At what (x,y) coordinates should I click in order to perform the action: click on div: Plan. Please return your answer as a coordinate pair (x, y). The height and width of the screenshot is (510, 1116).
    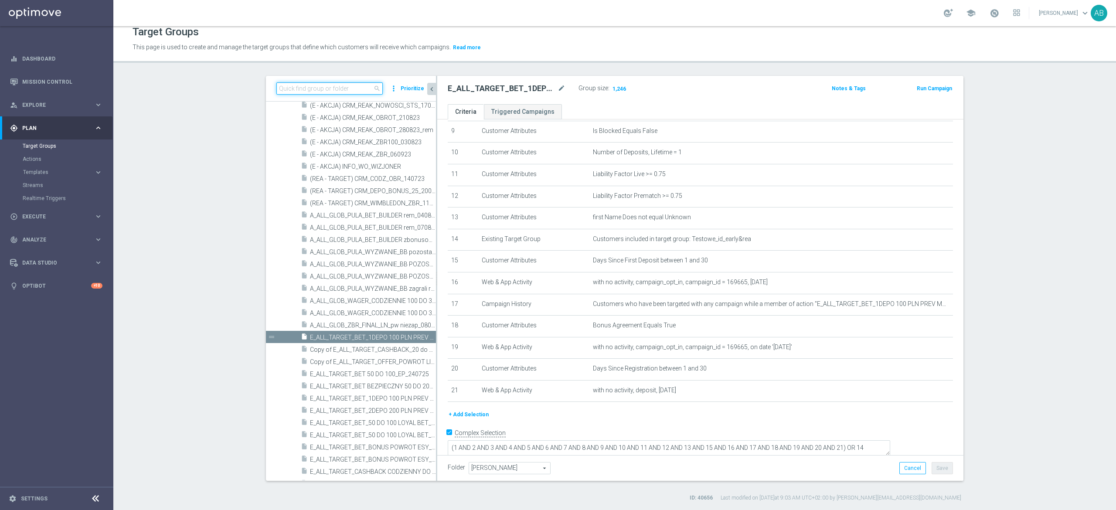
    Looking at the image, I should click on (52, 128).